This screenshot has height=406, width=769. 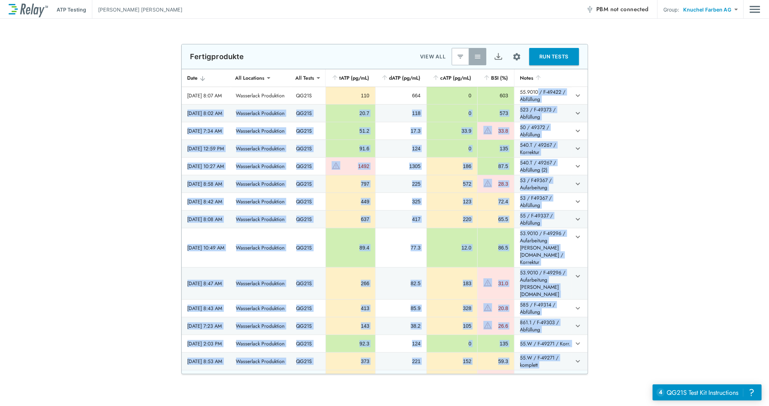 What do you see at coordinates (350, 326) in the screenshot?
I see `div: 143` at bounding box center [350, 326].